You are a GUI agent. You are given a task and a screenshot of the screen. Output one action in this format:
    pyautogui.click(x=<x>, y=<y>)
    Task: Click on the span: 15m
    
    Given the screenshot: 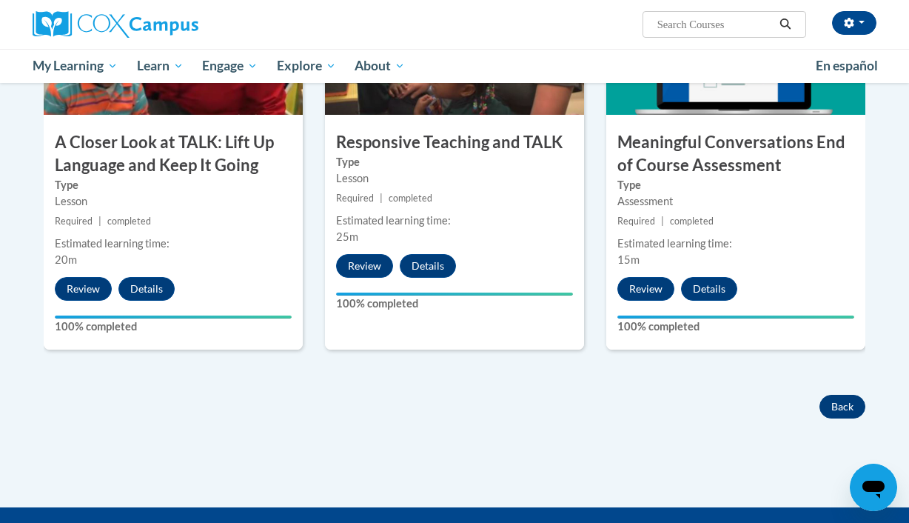 What is the action you would take?
    pyautogui.click(x=628, y=259)
    